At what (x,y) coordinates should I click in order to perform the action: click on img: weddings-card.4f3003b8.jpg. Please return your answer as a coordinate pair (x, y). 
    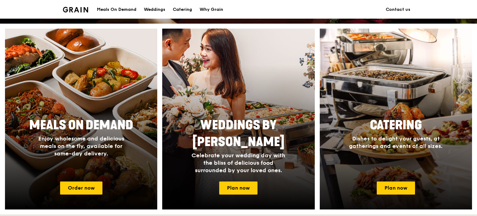
    Looking at the image, I should click on (238, 119).